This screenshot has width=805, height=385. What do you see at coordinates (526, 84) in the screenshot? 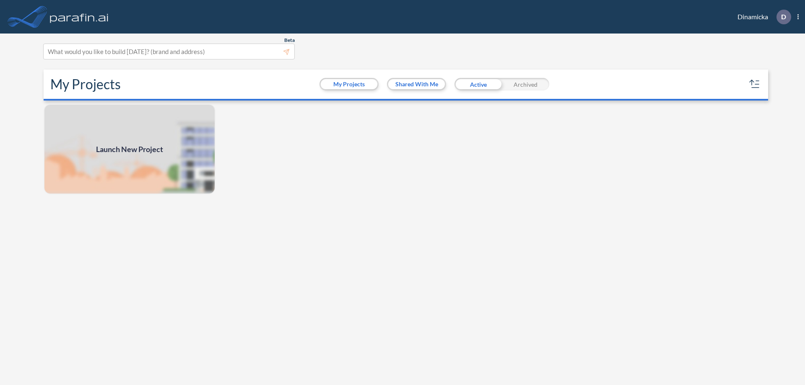
I see `div: Archived` at bounding box center [526, 84].